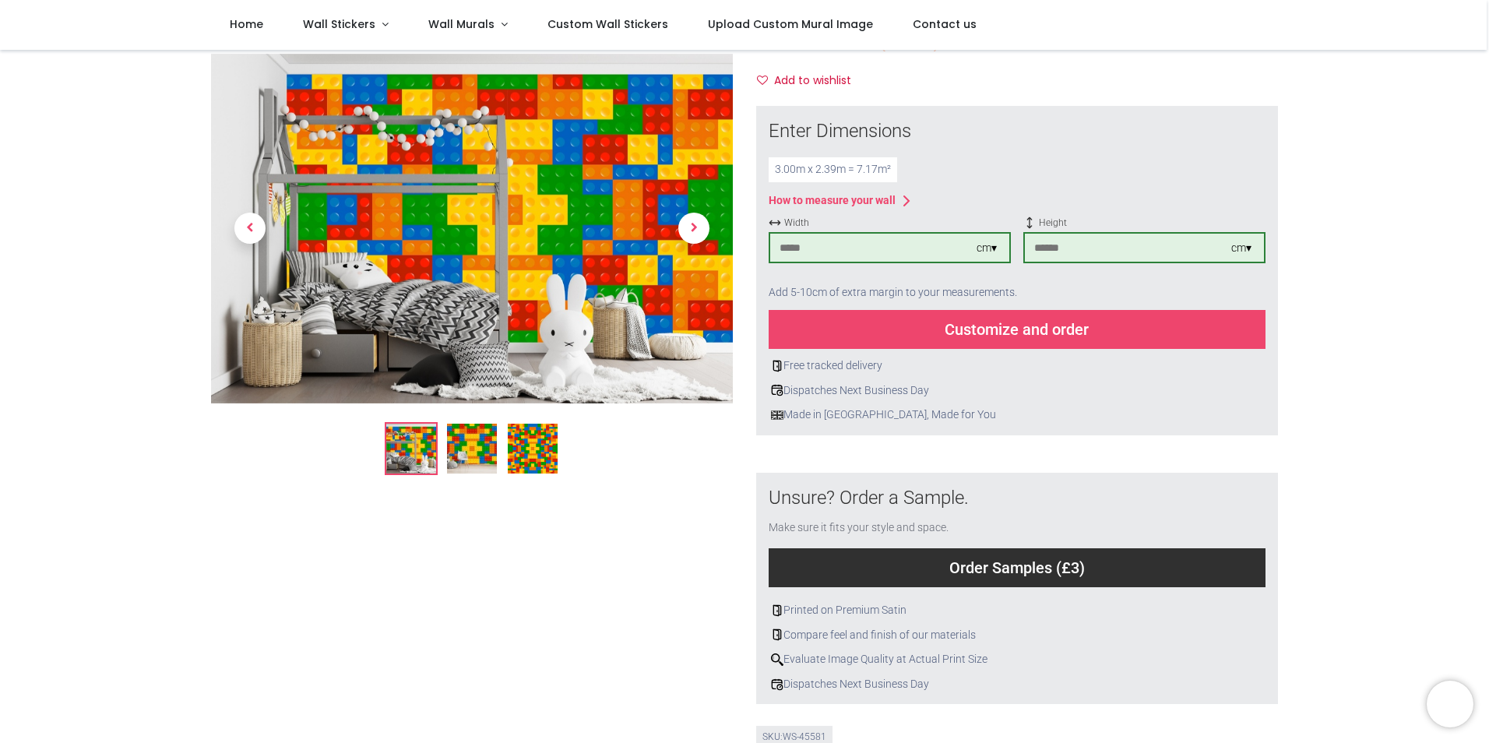 The image size is (1489, 743). I want to click on span: Upload Custom Mural Image, so click(791, 24).